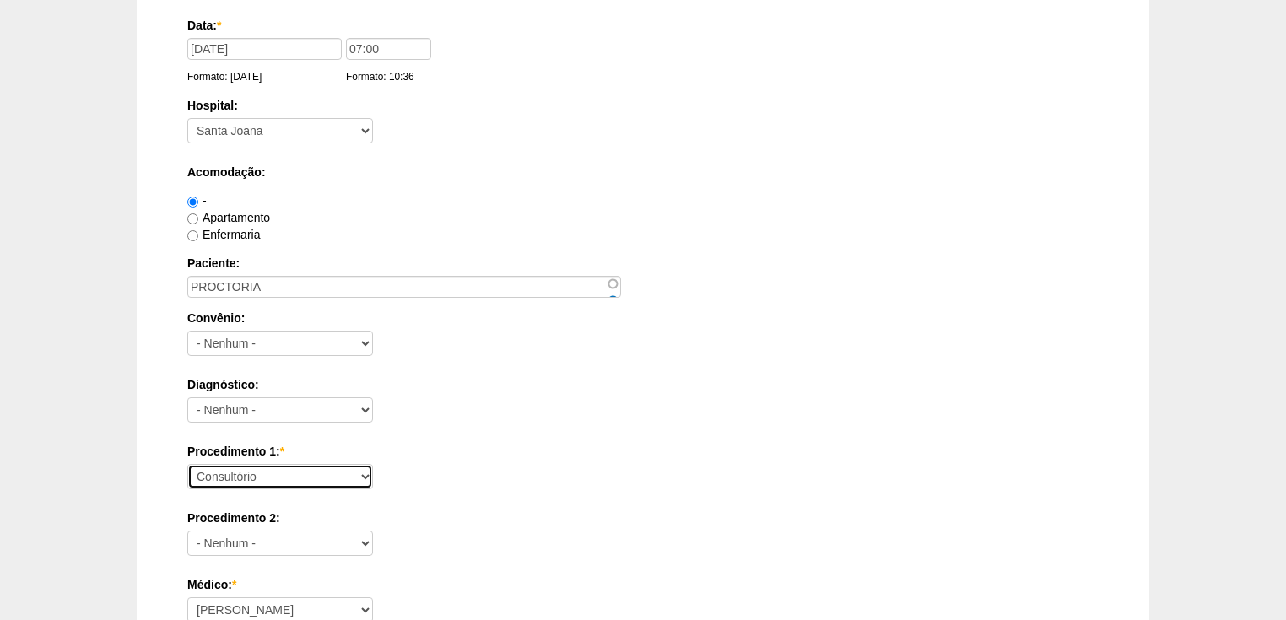 The width and height of the screenshot is (1286, 620). I want to click on label: Apartamento, so click(229, 218).